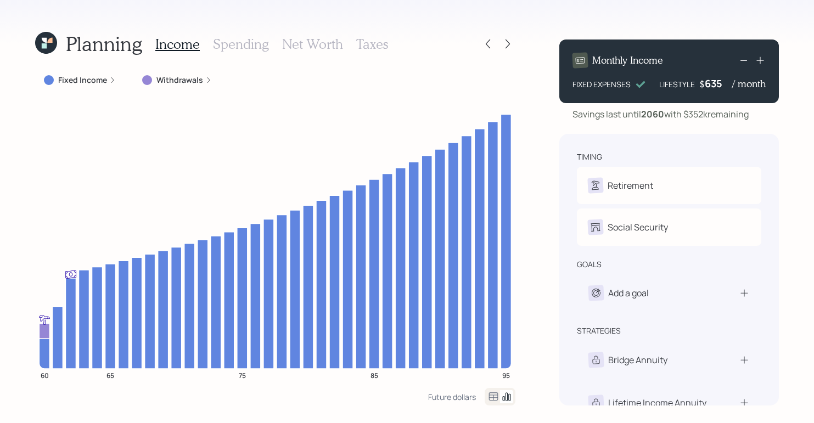  What do you see at coordinates (677, 84) in the screenshot?
I see `div: LIFESTYLE` at bounding box center [677, 84].